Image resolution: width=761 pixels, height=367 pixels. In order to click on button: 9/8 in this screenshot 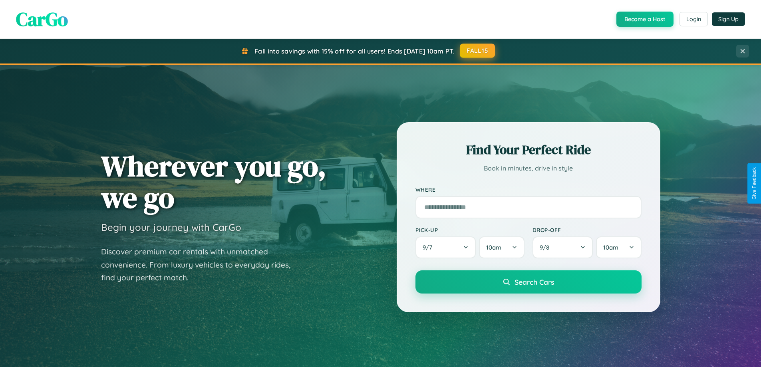, I will do `click(563, 247)`.